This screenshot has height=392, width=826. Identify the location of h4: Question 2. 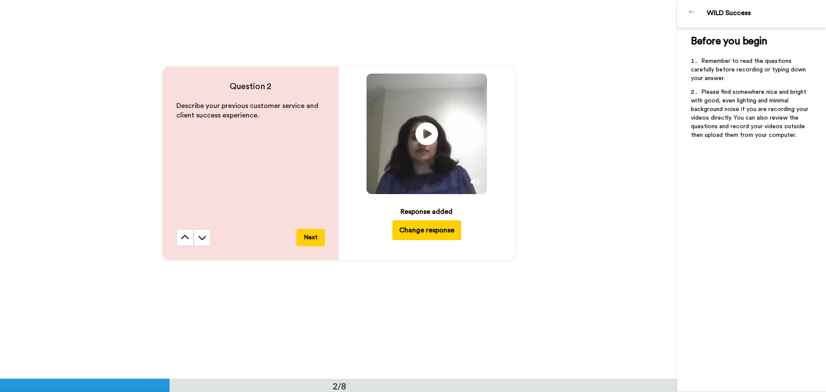
(251, 87).